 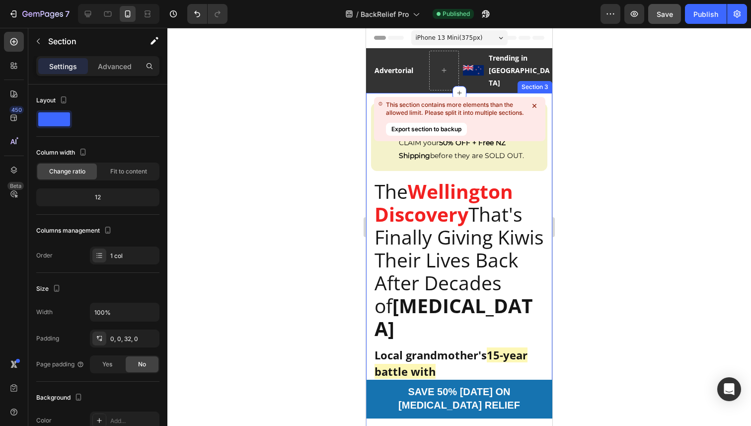 I want to click on div: Undo/Redo, so click(x=207, y=14).